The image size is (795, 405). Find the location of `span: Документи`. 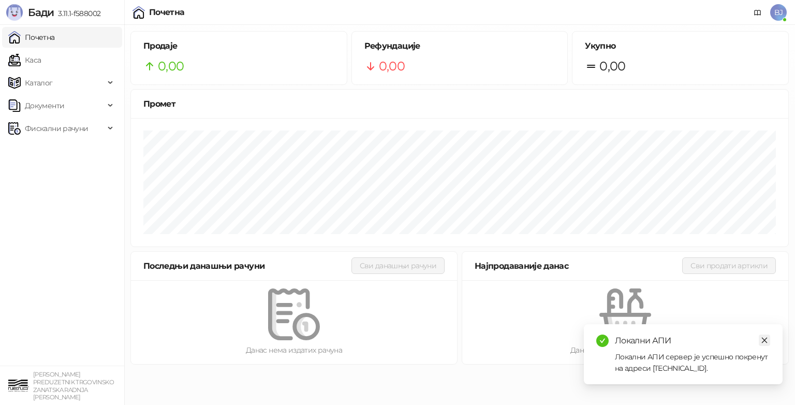

span: Документи is located at coordinates (44, 106).